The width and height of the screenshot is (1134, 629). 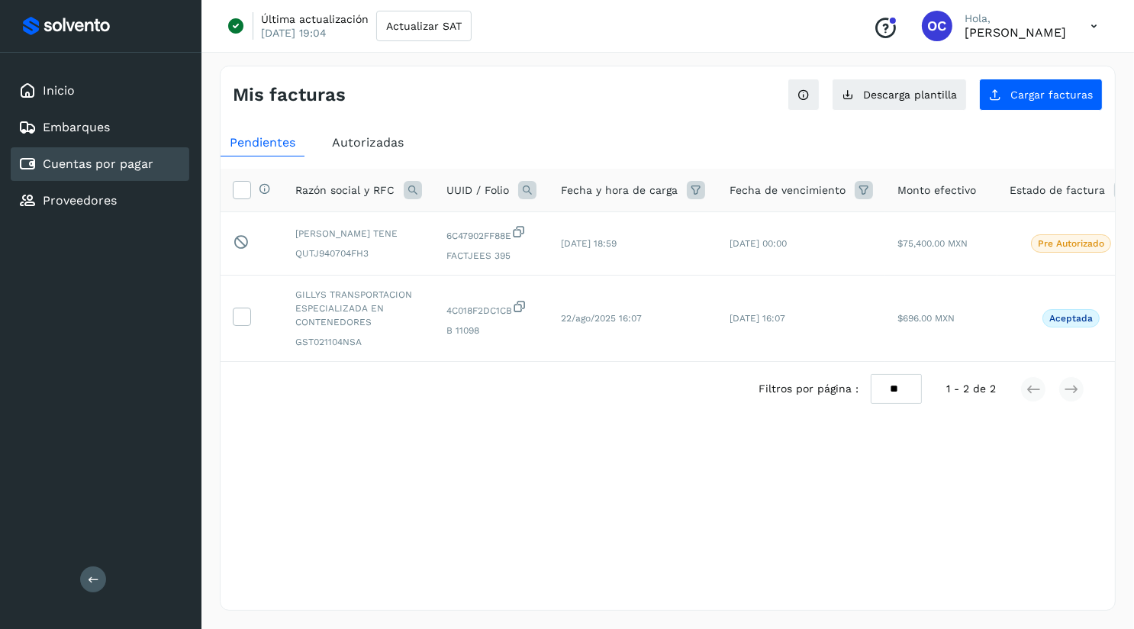 I want to click on span: Fecha y hora de carga, so click(x=619, y=190).